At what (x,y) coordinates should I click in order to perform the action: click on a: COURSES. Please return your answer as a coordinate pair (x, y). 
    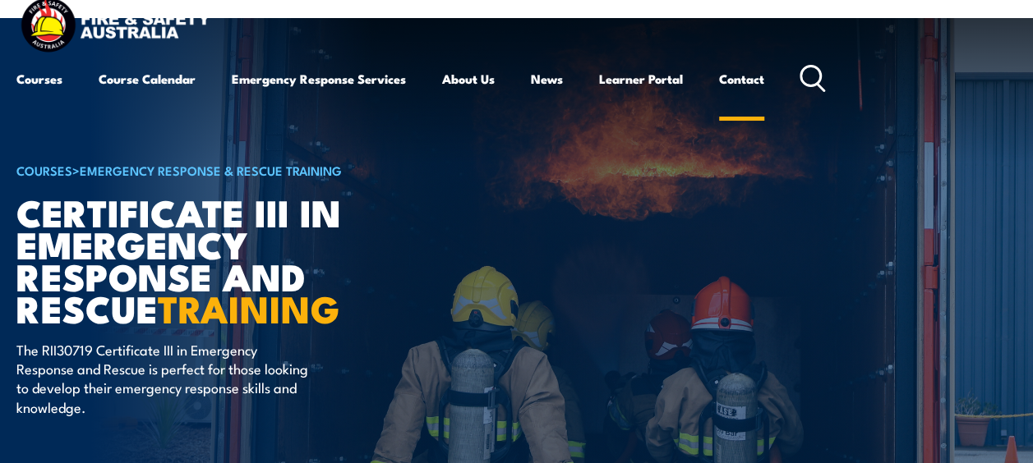
    Looking at the image, I should click on (44, 170).